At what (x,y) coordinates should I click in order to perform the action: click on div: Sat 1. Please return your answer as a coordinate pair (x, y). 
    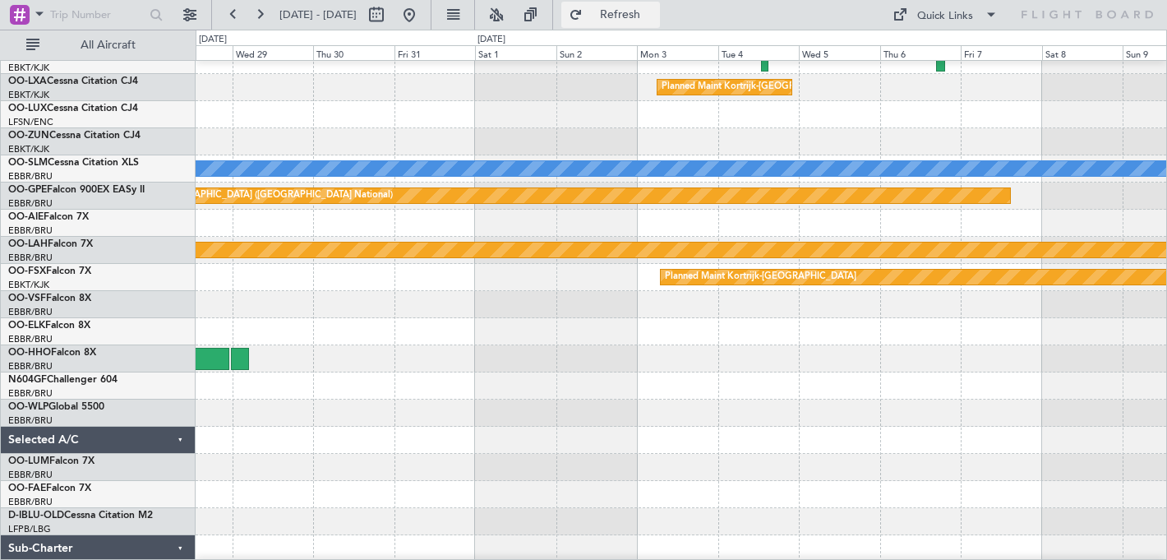
    Looking at the image, I should click on (515, 53).